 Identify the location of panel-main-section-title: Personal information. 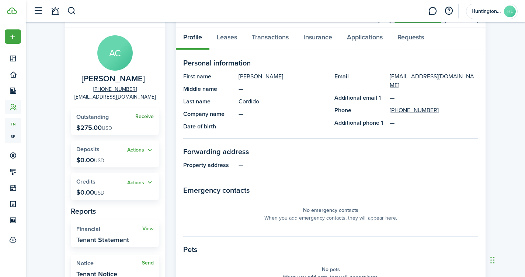
(331, 63).